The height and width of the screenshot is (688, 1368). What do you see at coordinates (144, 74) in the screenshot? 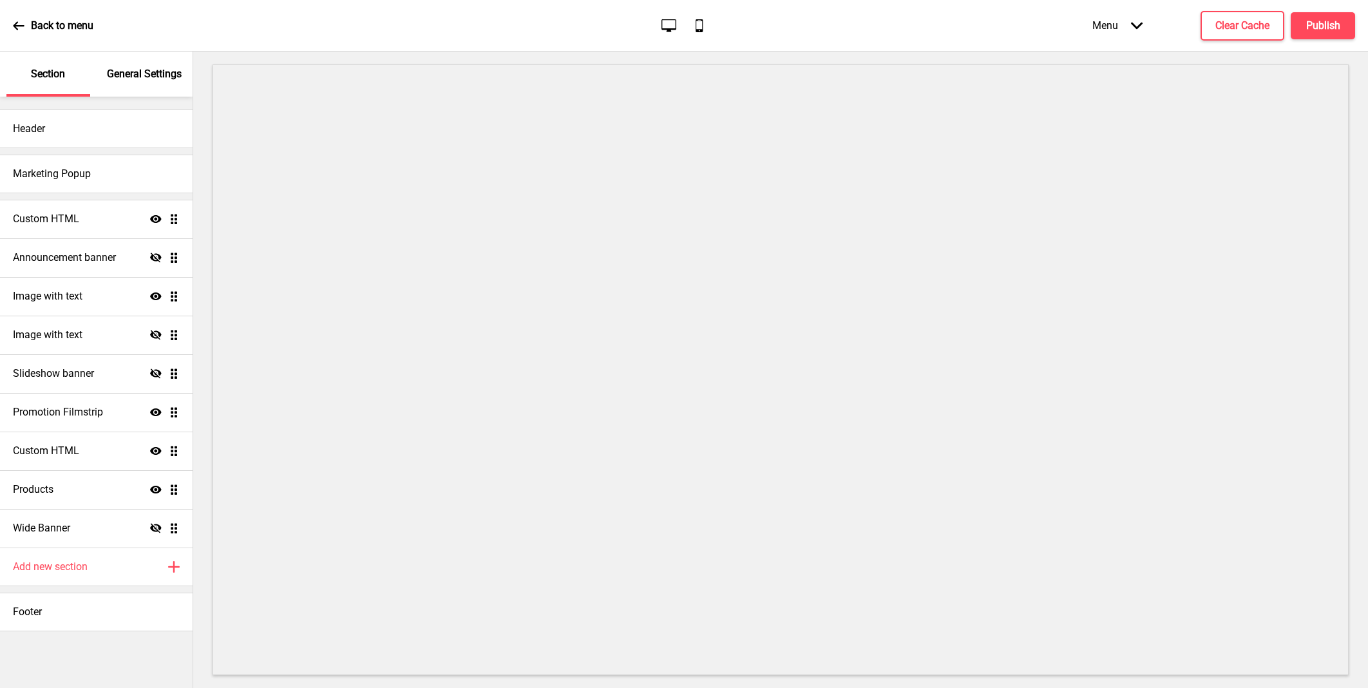
I see `p: General Settings` at bounding box center [144, 74].